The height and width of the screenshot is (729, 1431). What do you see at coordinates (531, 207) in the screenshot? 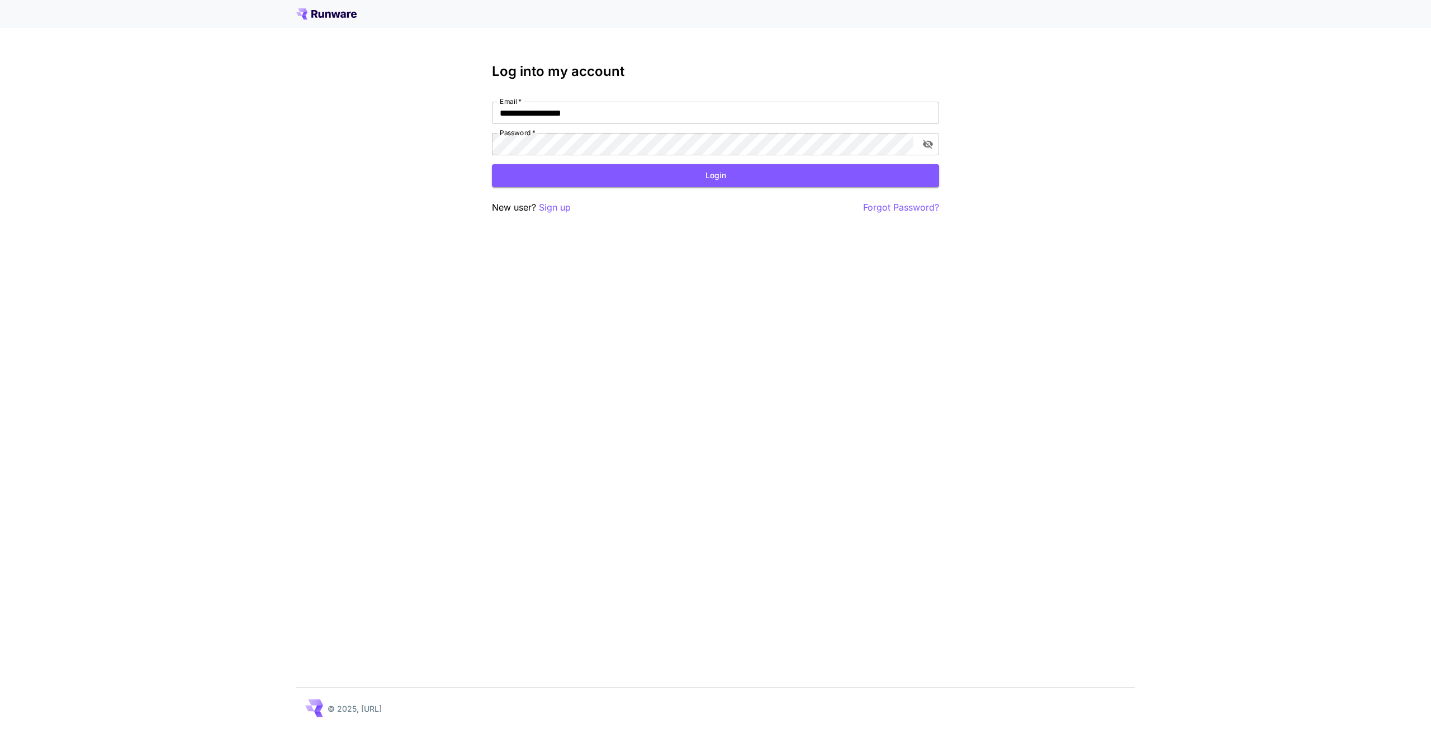
I see `p: New user?` at bounding box center [531, 207].